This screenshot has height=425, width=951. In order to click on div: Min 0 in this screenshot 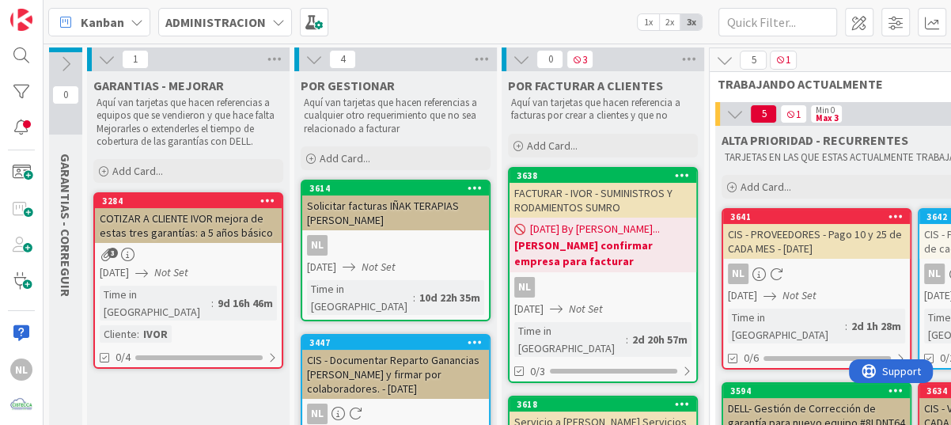, I will do `click(825, 110)`.